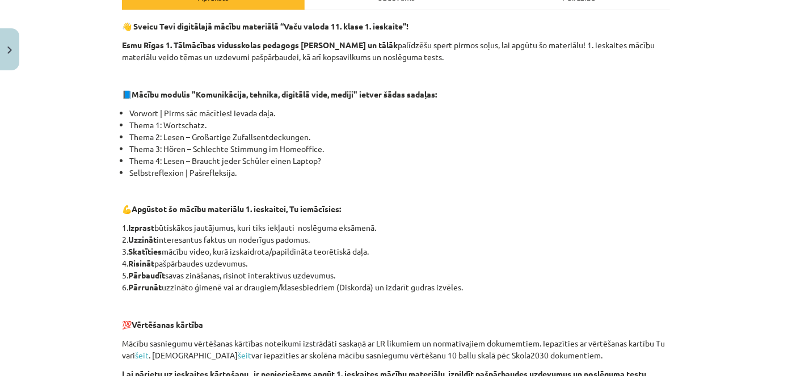 Image resolution: width=792 pixels, height=376 pixels. Describe the element at coordinates (399, 161) in the screenshot. I see `li: Thema 4: Lesen – Braucht jeder Schüler einen Laptop?` at that location.